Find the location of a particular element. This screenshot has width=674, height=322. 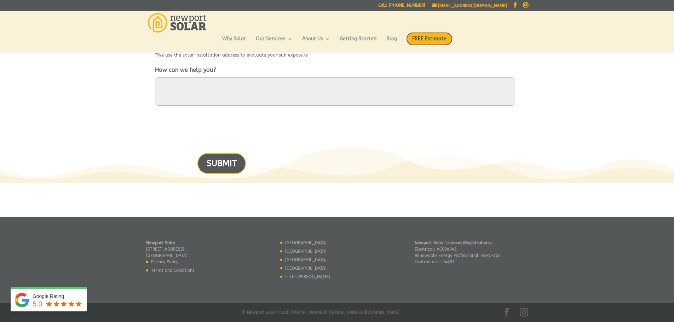

a: Why Solar is located at coordinates (234, 42).